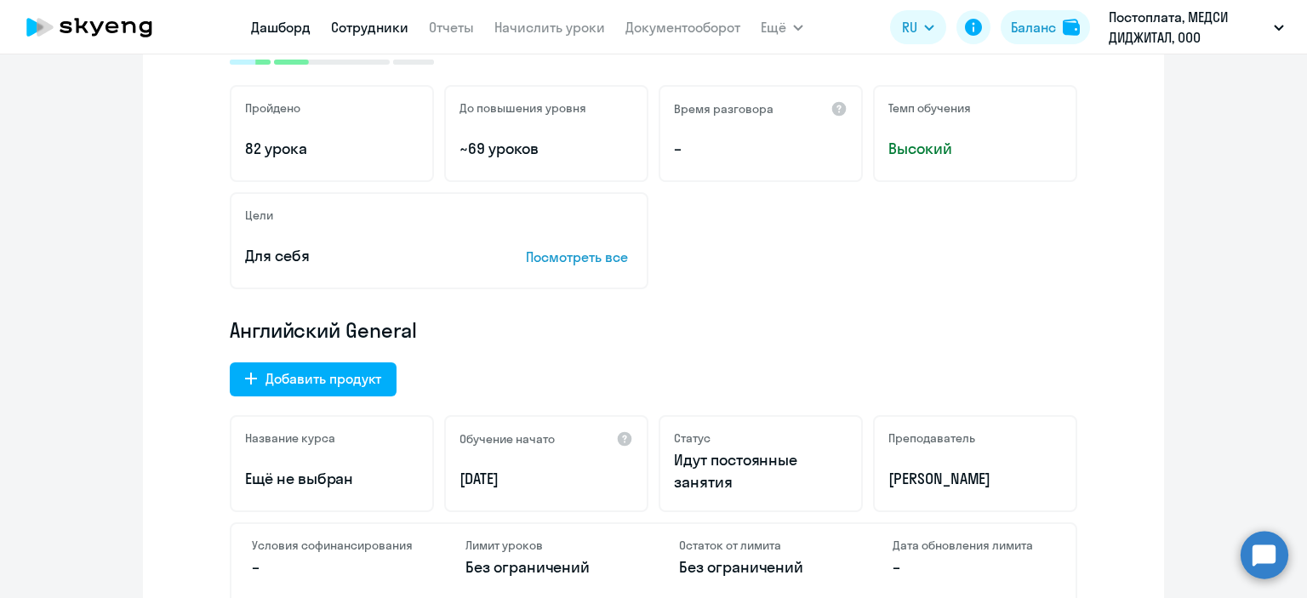 The height and width of the screenshot is (598, 1307). What do you see at coordinates (1033, 27) in the screenshot?
I see `div: Баланс` at bounding box center [1033, 27].